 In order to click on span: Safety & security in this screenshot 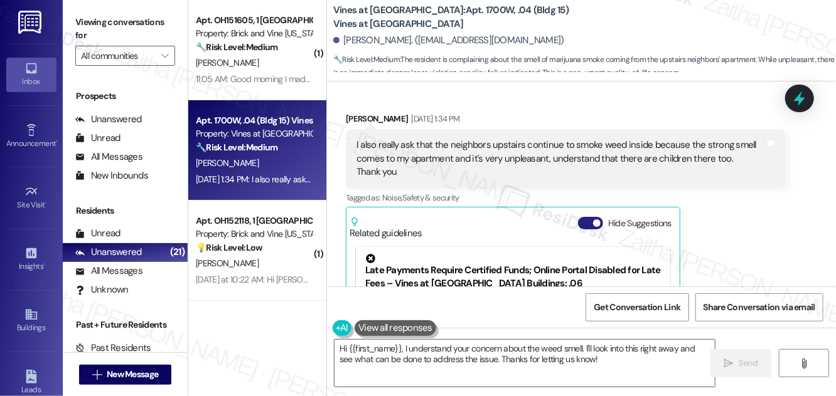, I will do `click(430, 198)`.